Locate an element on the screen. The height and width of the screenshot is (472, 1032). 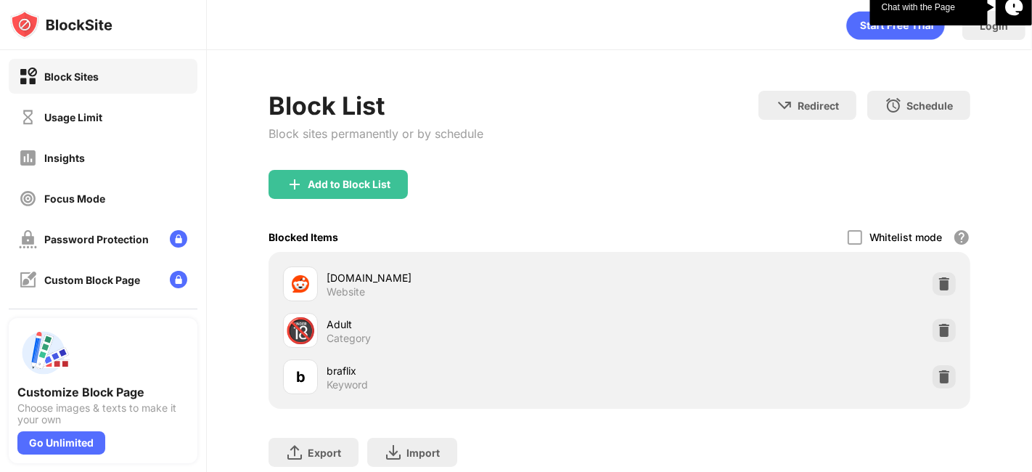
img: favicons is located at coordinates (300, 284).